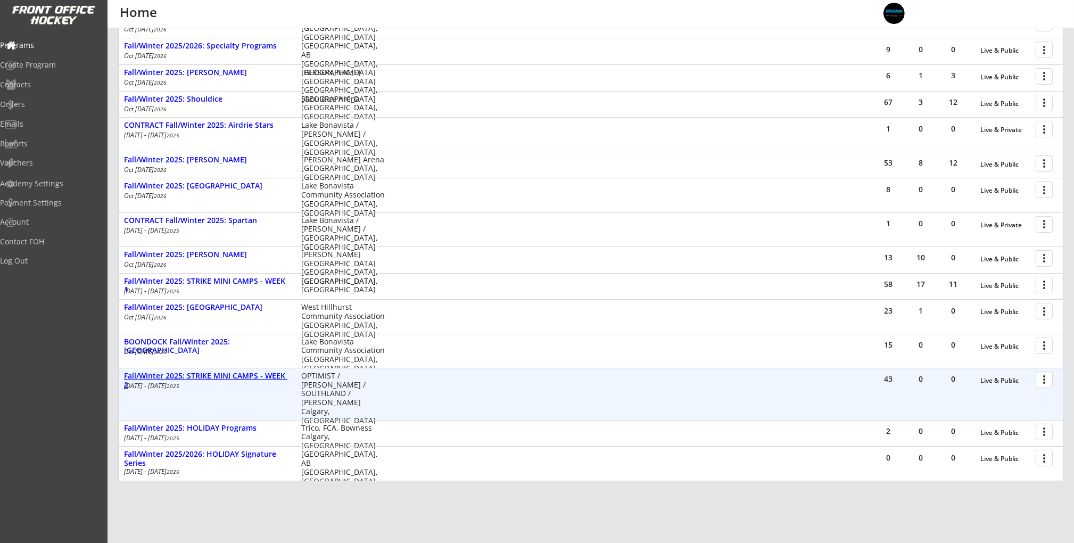 Image resolution: width=1074 pixels, height=543 pixels. What do you see at coordinates (888, 311) in the screenshot?
I see `div: 23` at bounding box center [888, 311].